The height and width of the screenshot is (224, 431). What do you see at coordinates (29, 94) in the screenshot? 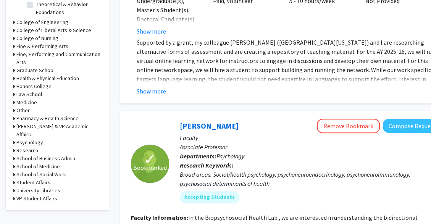
I see `h3: Law School` at bounding box center [29, 94].